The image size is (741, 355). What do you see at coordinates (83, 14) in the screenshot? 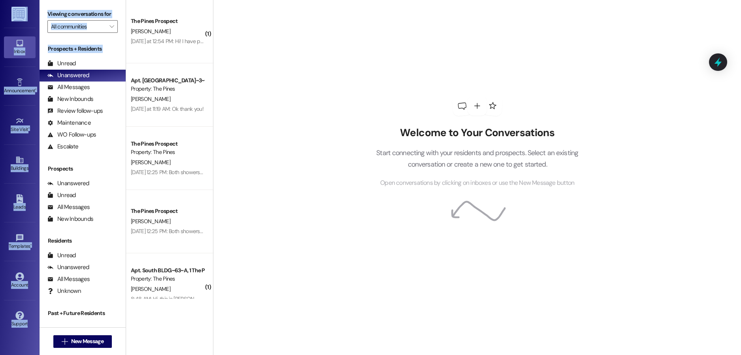
I see `label: Viewing conversations for` at bounding box center [83, 14].